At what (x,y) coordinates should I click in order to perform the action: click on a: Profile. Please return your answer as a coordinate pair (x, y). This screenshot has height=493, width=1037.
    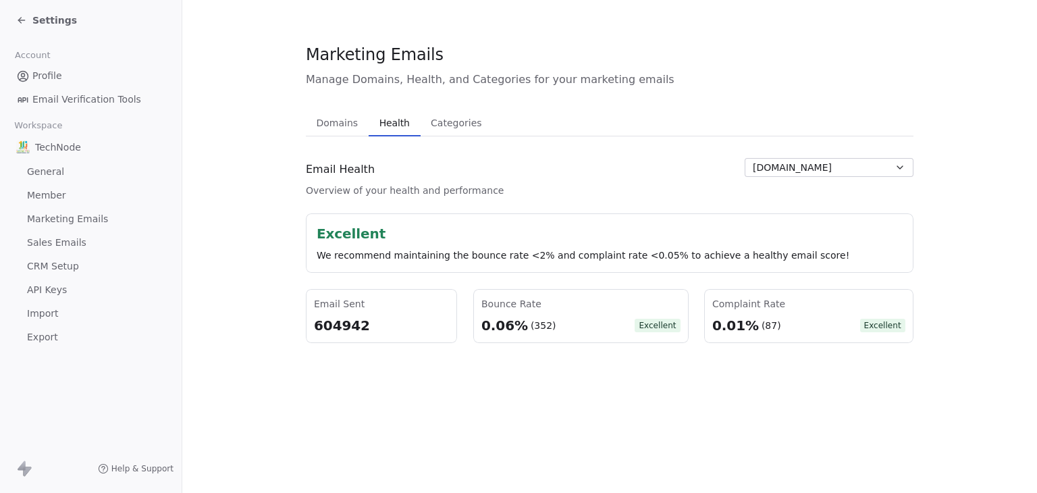
    Looking at the image, I should click on (90, 76).